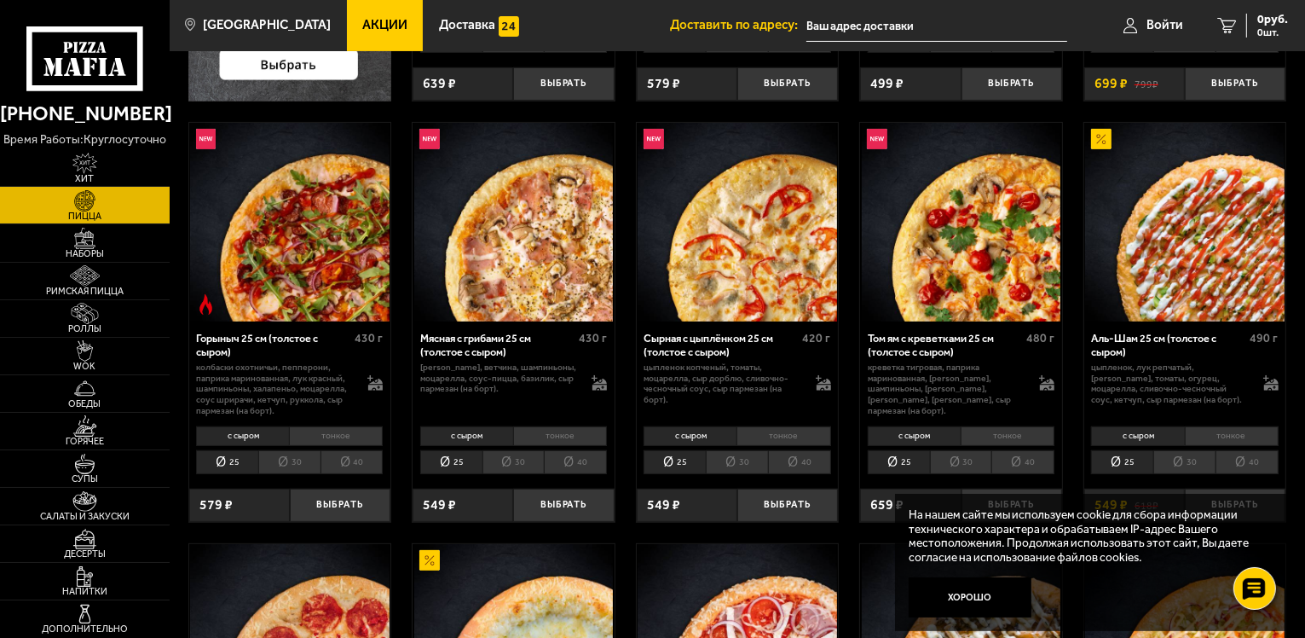  What do you see at coordinates (961, 223) in the screenshot?
I see `a: НовинкаТом ям с креветками 25 см (толстое с сыром)` at bounding box center [961, 223].